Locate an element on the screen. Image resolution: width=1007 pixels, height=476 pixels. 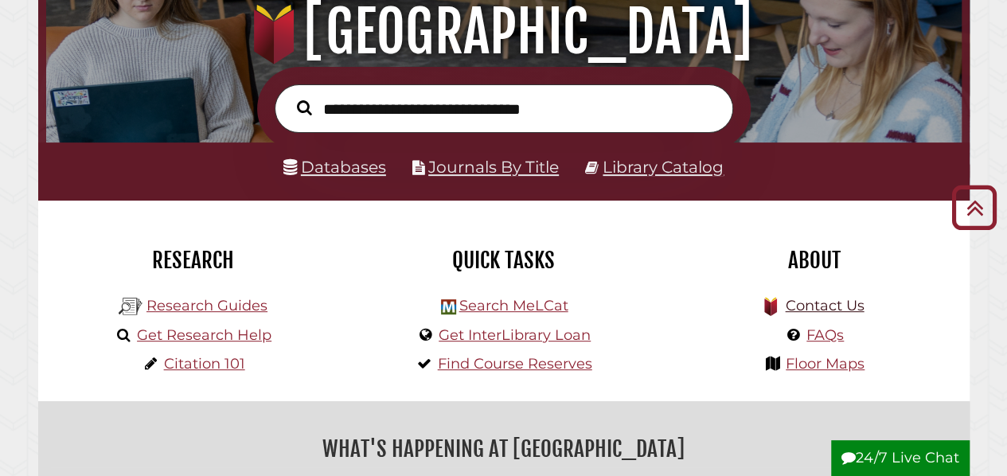
a: FAQs is located at coordinates (825, 335).